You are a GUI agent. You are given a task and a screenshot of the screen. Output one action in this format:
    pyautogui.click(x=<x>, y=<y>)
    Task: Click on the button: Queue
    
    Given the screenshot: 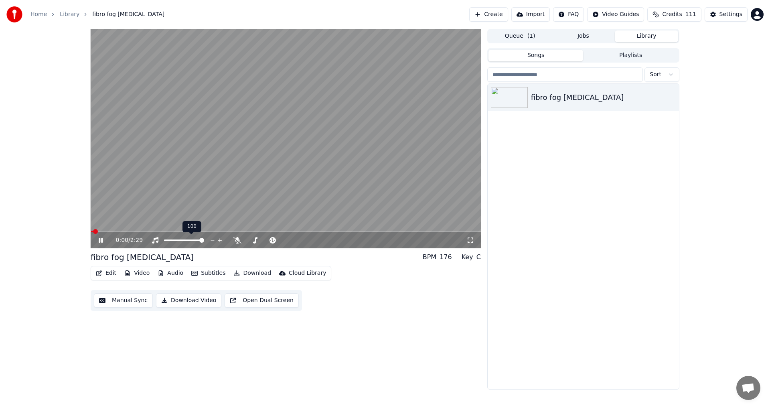 What is the action you would take?
    pyautogui.click(x=520, y=36)
    